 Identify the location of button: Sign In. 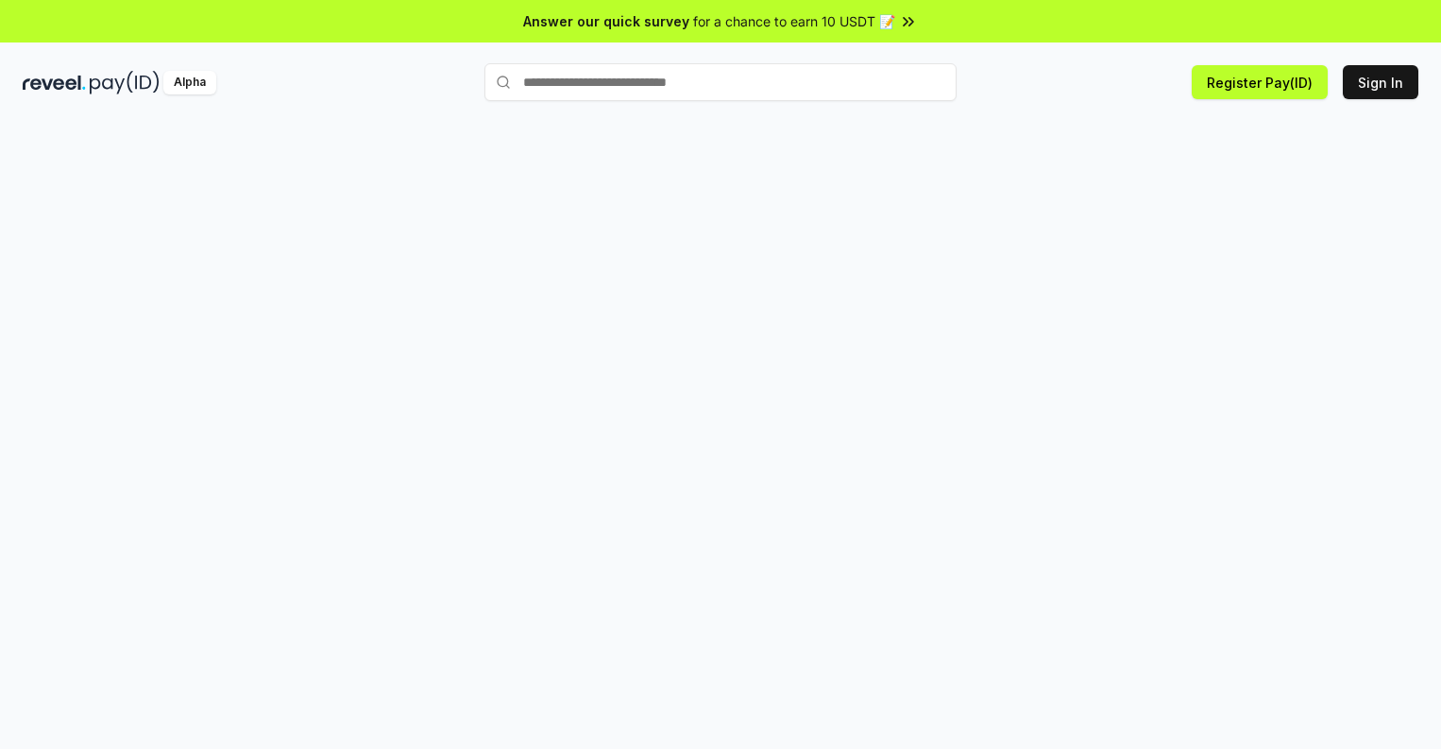
(1381, 82).